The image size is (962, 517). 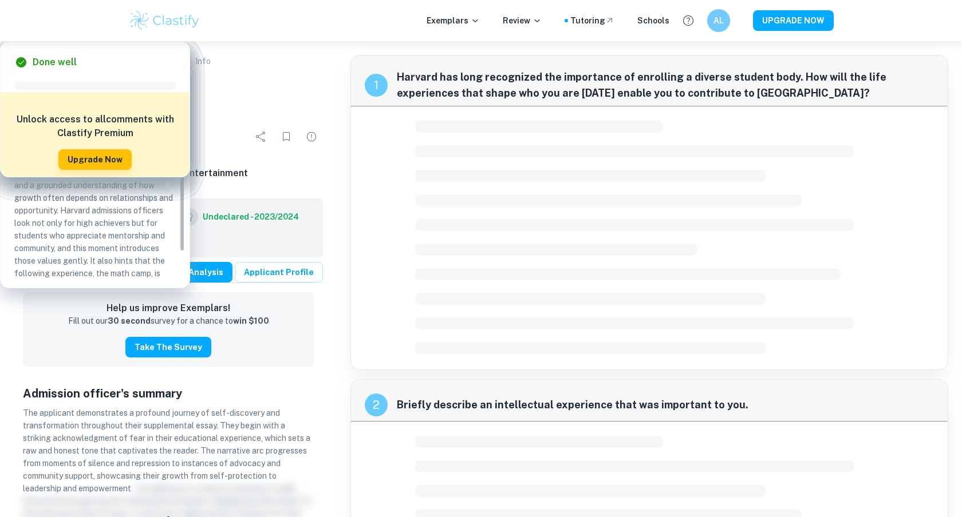 What do you see at coordinates (793, 21) in the screenshot?
I see `button: UPGRADE NOW` at bounding box center [793, 21].